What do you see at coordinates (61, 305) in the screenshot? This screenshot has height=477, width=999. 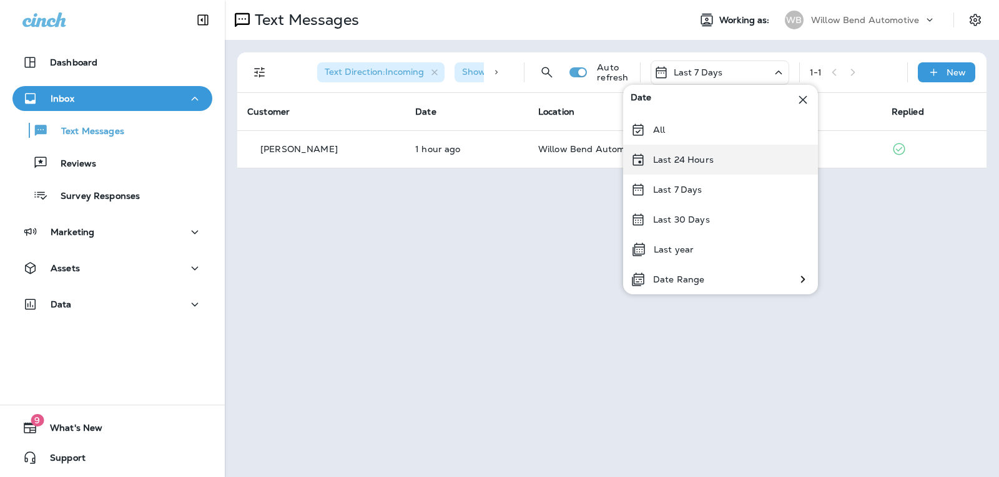 I see `p: Data` at bounding box center [61, 305].